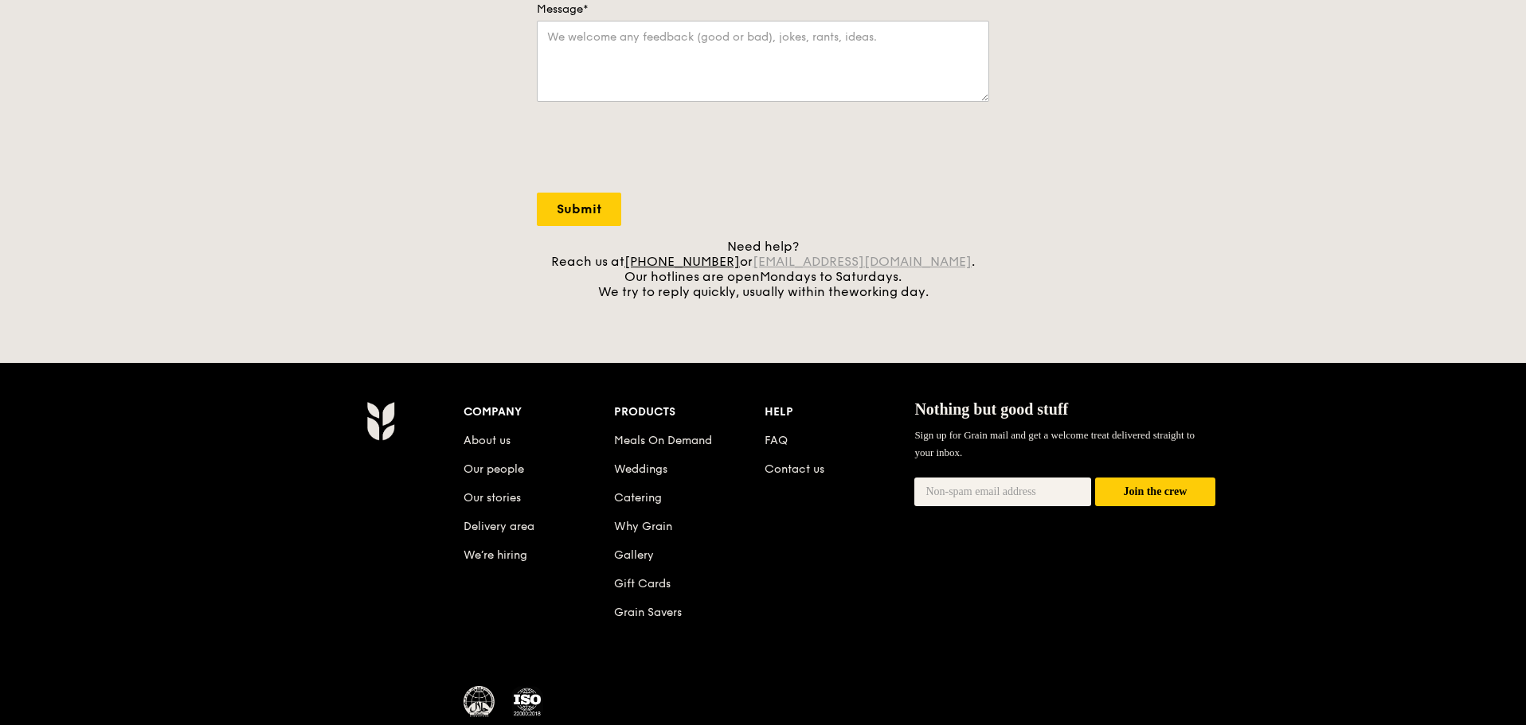 The image size is (1526, 725). Describe the element at coordinates (889, 291) in the screenshot. I see `span: working day.` at that location.